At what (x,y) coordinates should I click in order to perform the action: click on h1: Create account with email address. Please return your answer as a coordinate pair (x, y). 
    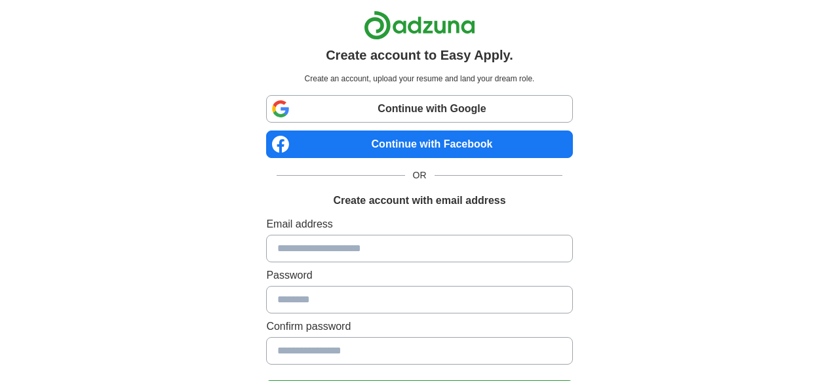
    Looking at the image, I should click on (419, 200).